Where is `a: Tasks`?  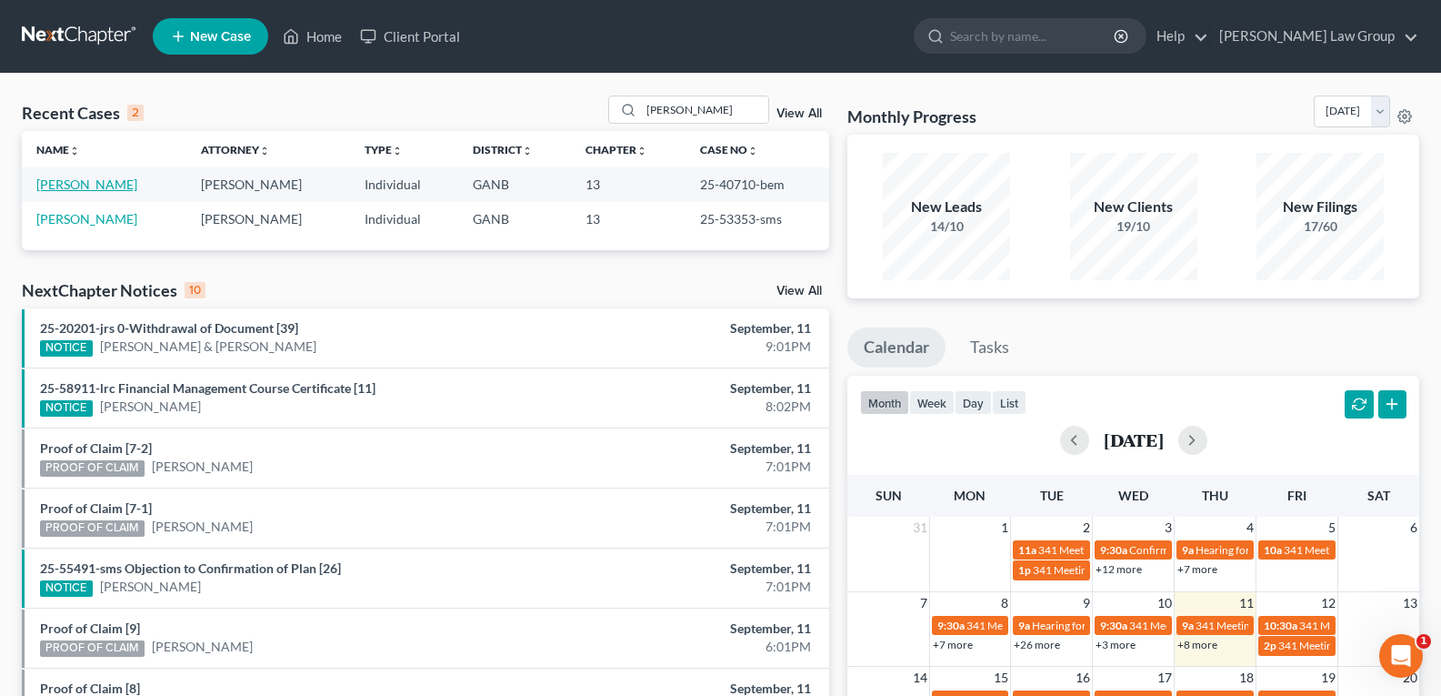
a: Tasks is located at coordinates (989, 347).